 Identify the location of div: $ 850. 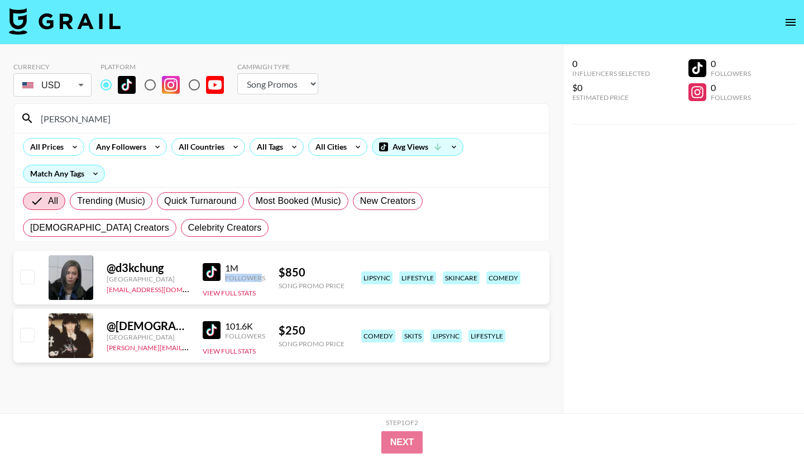
(311, 272).